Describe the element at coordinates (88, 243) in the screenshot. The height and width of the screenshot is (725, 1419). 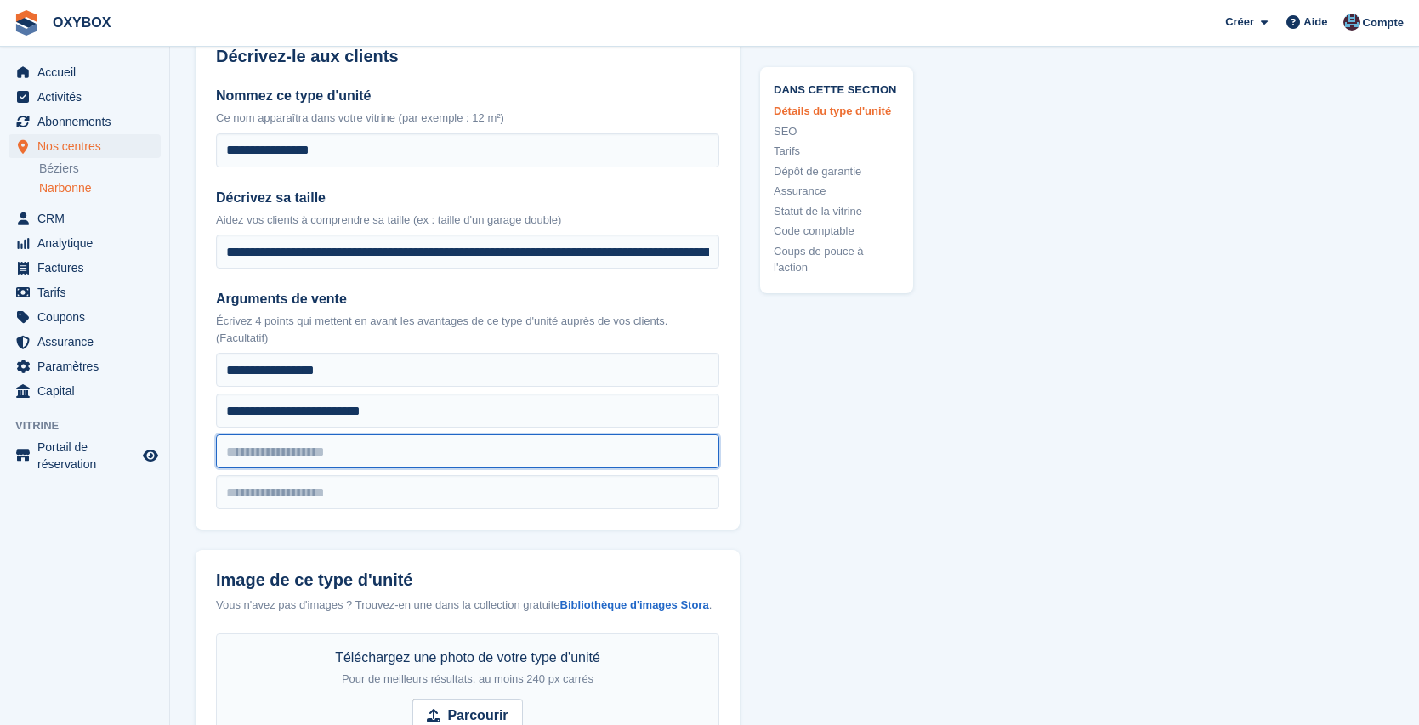
I see `span: Analytique` at that location.